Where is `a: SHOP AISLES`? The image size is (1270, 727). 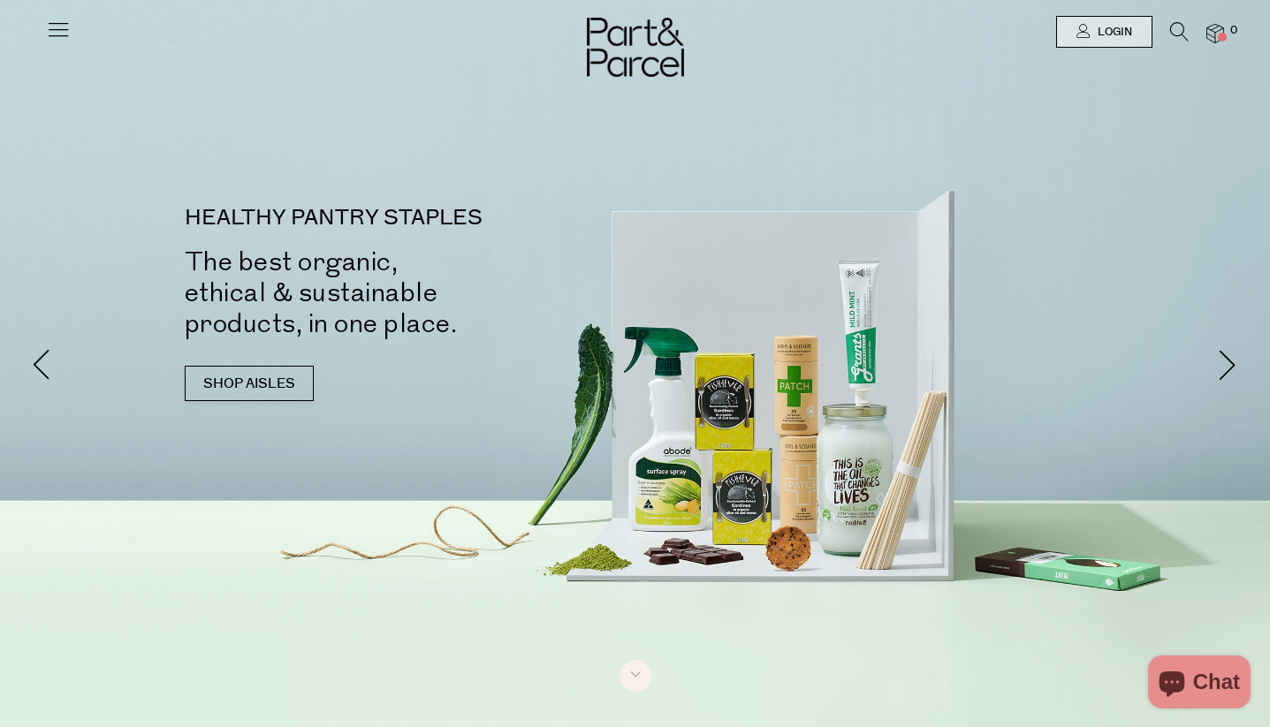
a: SHOP AISLES is located at coordinates (249, 383).